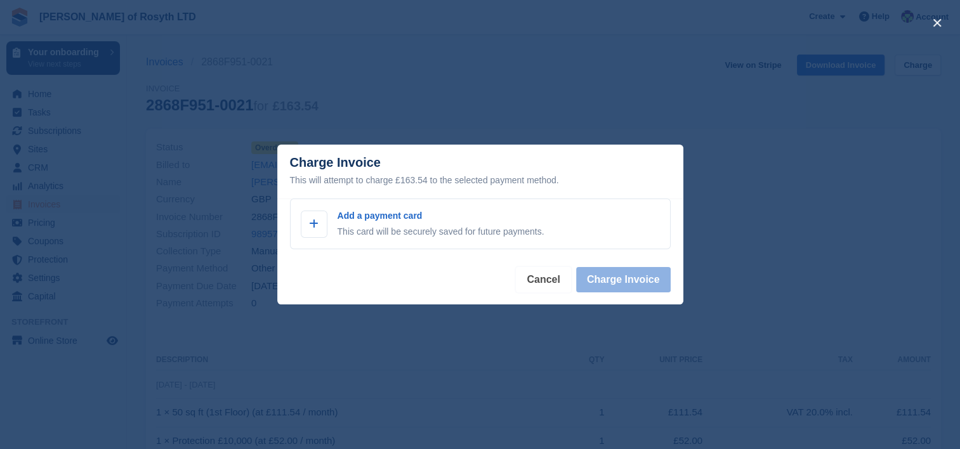 This screenshot has height=449, width=960. I want to click on button: Cancel, so click(543, 280).